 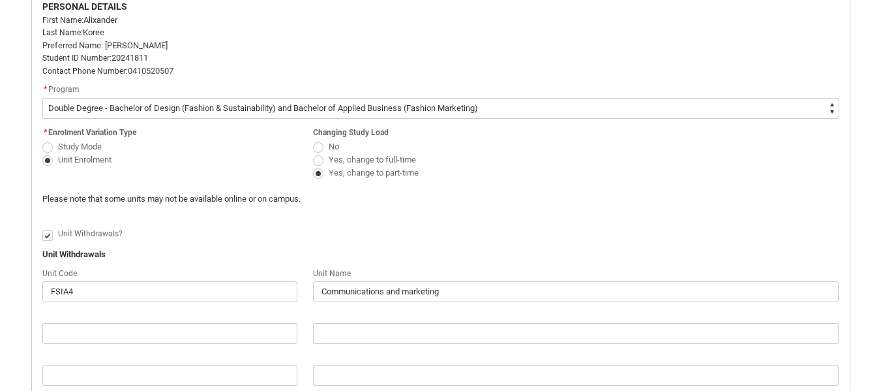 I want to click on span: Enrolment Variation Type, so click(x=92, y=132).